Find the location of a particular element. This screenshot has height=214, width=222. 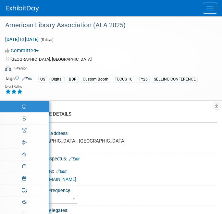

span: to is located at coordinates (22, 39).